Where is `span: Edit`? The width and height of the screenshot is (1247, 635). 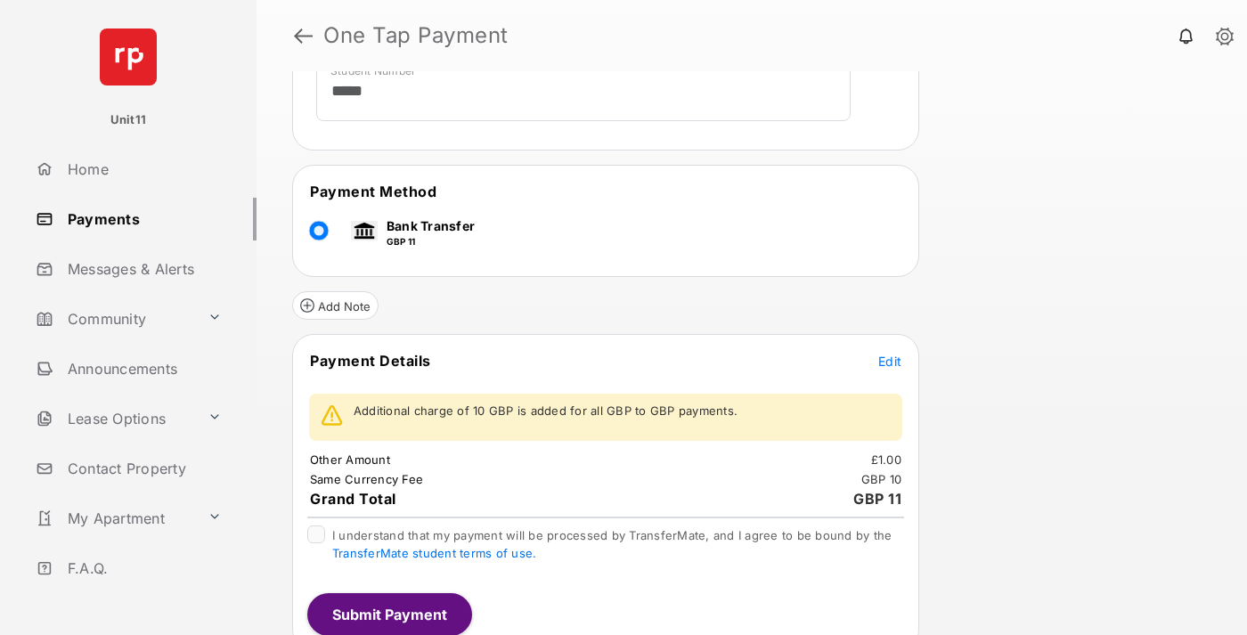 span: Edit is located at coordinates (890, 361).